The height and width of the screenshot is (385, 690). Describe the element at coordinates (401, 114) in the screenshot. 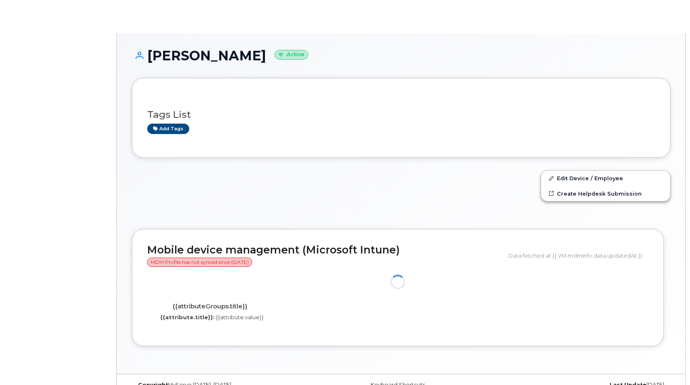

I see `h3: Tags List` at that location.